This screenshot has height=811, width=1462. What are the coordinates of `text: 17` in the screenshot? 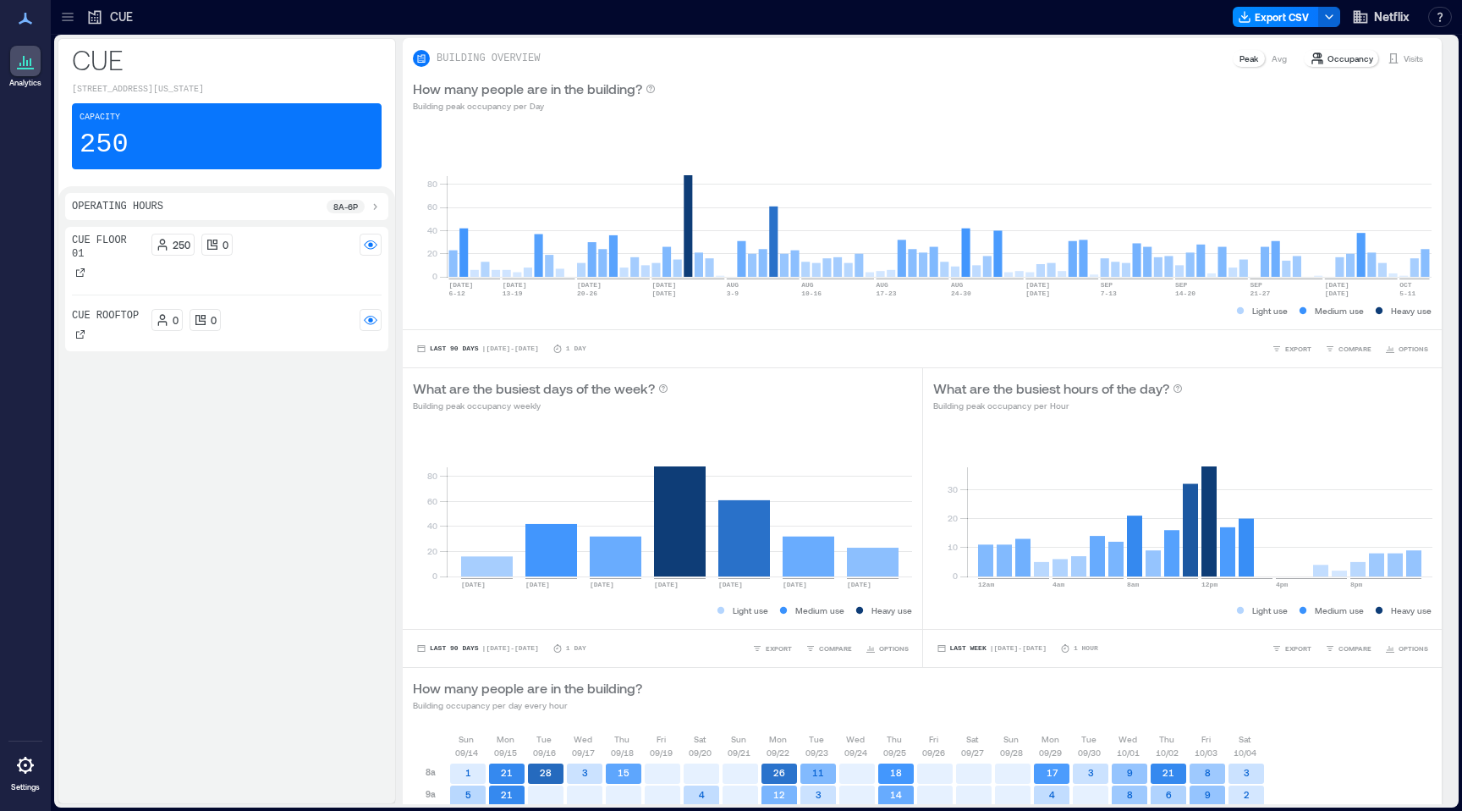 It's located at (1052, 772).